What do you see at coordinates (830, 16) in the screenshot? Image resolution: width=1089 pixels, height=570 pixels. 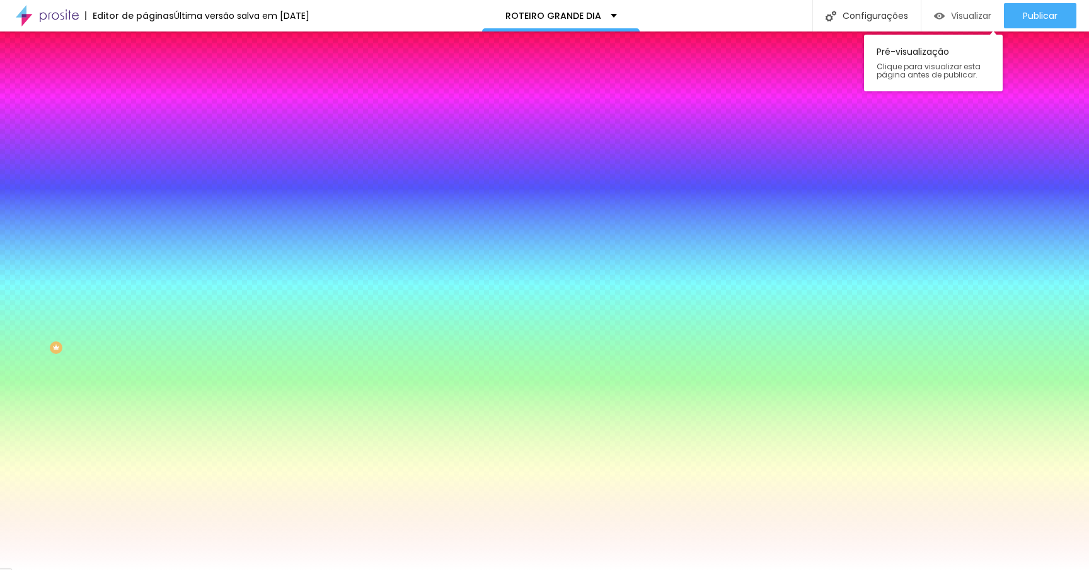 I see `img: Ícone` at bounding box center [830, 16].